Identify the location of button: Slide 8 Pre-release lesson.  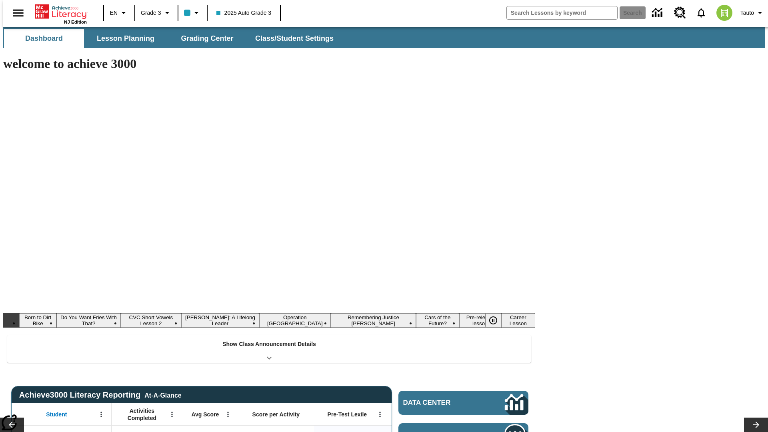
(480, 320).